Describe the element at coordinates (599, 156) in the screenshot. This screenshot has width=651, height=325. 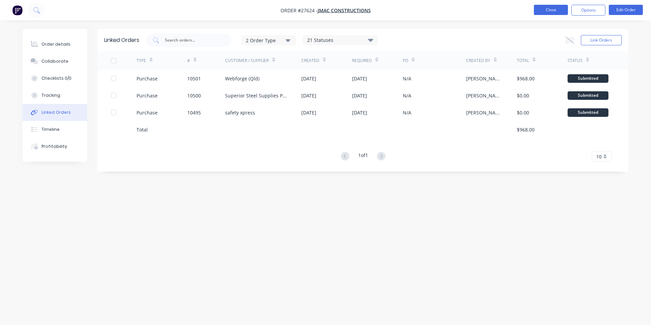
I see `span: 10` at that location.